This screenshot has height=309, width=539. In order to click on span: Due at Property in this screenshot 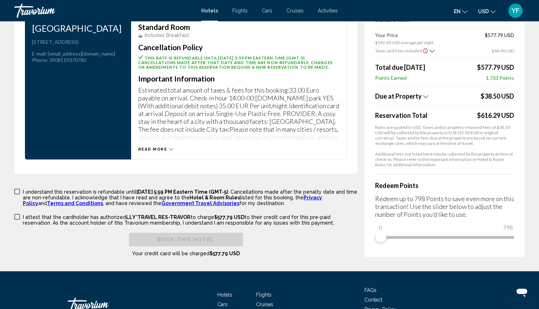, I will do `click(398, 96)`.